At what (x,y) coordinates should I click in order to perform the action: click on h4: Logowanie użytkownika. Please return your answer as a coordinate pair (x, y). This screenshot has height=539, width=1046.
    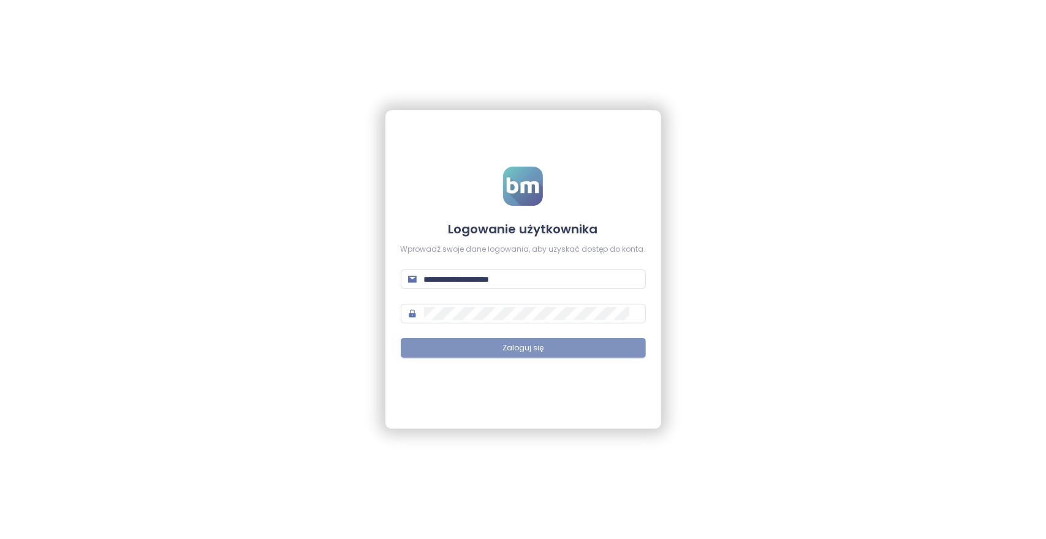
    Looking at the image, I should click on (524, 229).